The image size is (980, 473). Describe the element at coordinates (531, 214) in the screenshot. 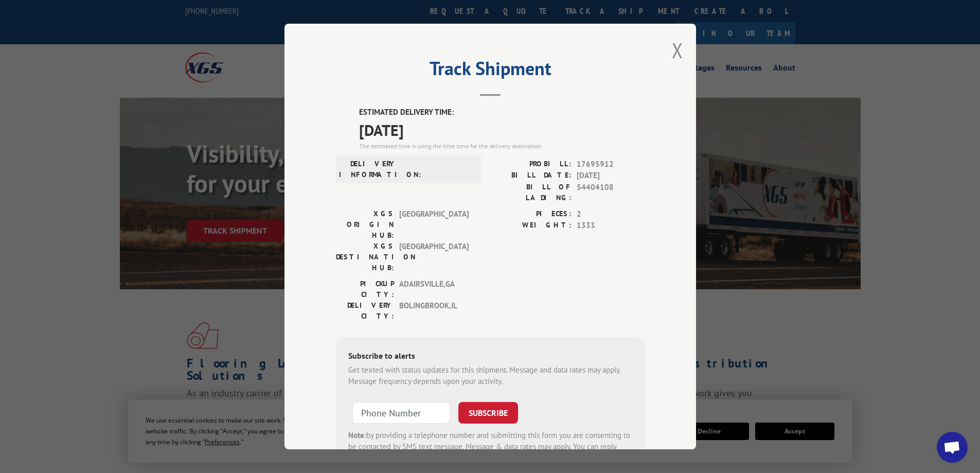

I see `label: PIECES:` at that location.